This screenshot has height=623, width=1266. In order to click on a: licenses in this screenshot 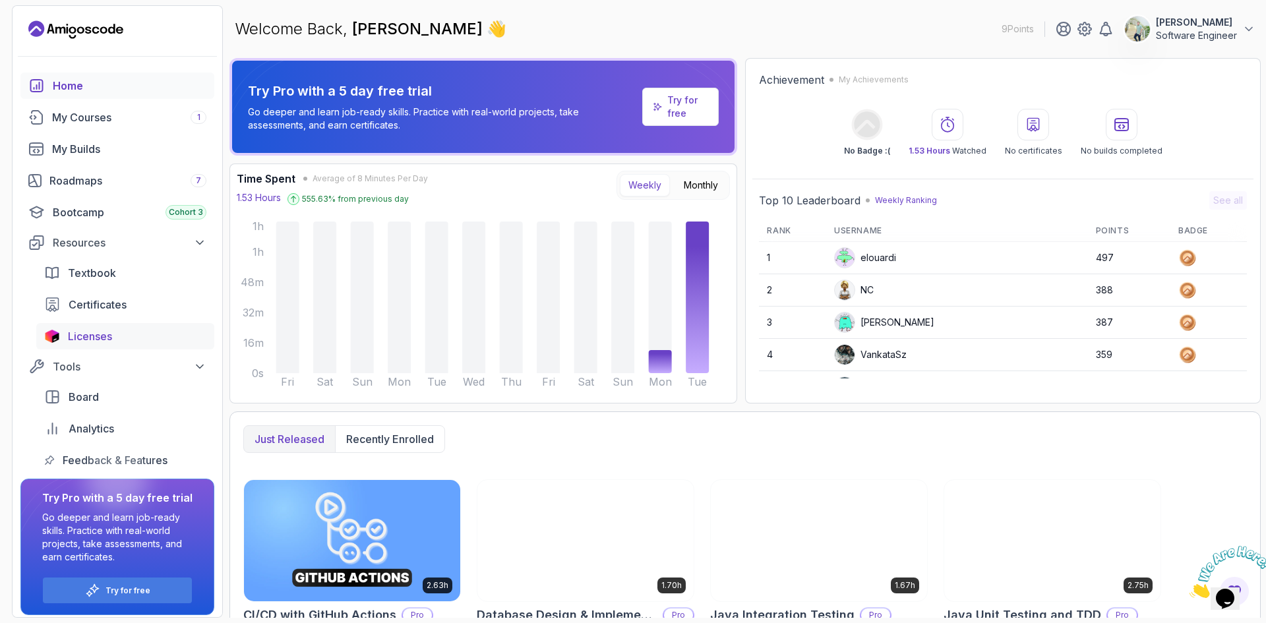, I will do `click(125, 336)`.